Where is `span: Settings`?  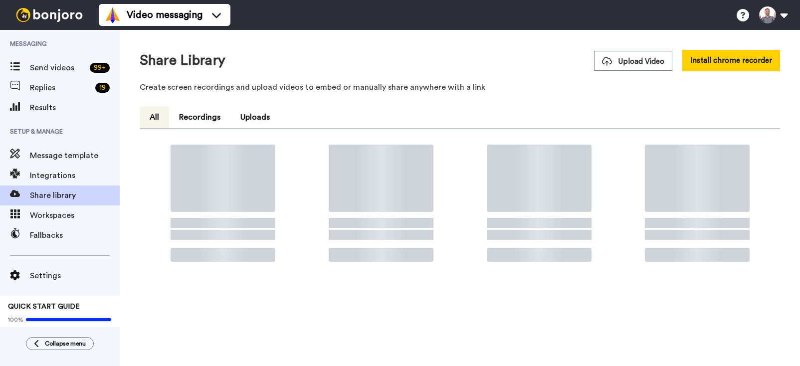 span: Settings is located at coordinates (75, 276).